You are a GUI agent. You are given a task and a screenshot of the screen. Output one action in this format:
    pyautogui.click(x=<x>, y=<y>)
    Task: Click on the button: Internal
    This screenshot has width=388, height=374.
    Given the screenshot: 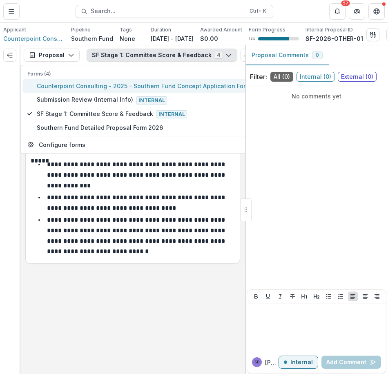 What is the action you would take?
    pyautogui.click(x=298, y=362)
    